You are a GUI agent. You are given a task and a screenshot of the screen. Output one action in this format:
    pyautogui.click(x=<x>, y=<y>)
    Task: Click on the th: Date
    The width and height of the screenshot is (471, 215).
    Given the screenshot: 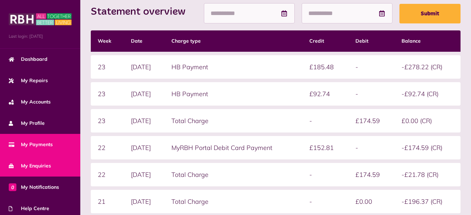 What is the action you would take?
    pyautogui.click(x=144, y=41)
    